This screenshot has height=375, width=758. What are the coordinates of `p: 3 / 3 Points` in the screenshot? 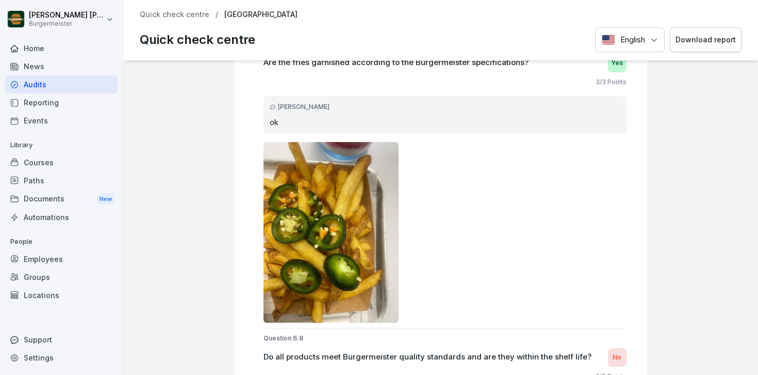 It's located at (611, 82).